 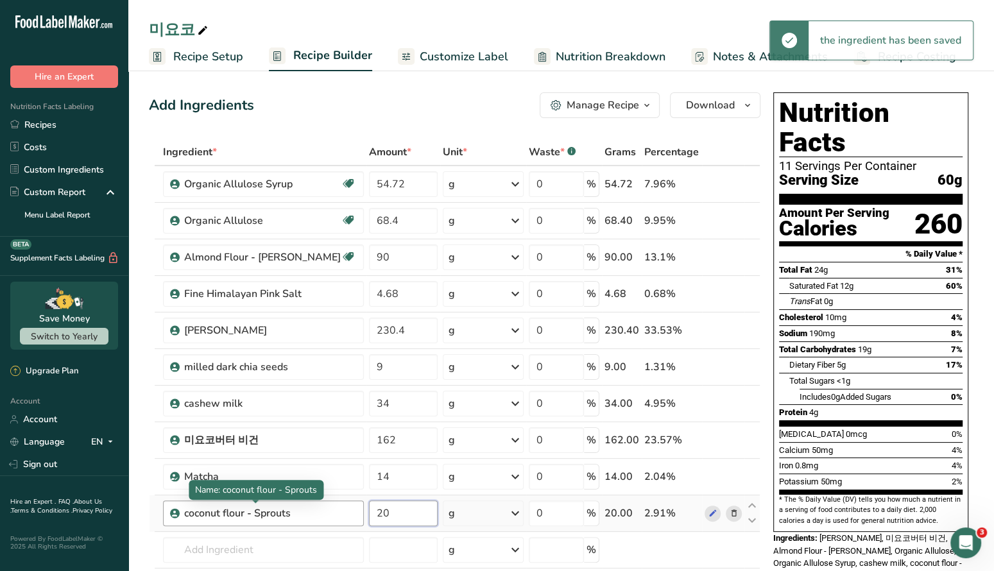 What do you see at coordinates (320, 56) in the screenshot?
I see `a: Recipe Builder` at bounding box center [320, 56].